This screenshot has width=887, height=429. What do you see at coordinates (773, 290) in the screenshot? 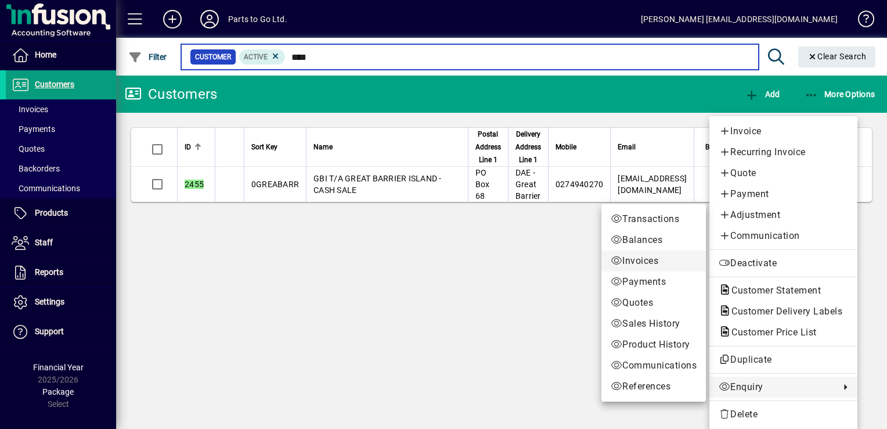
I see `span: Customer Statement` at bounding box center [773, 290].